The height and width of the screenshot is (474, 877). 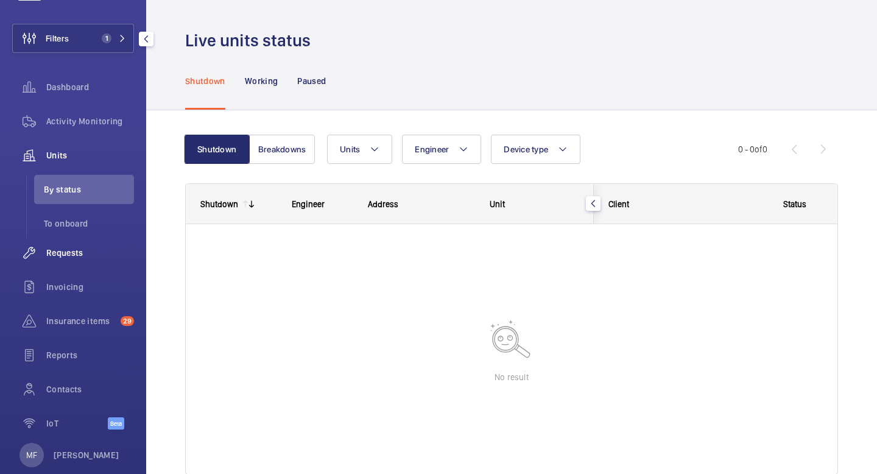 What do you see at coordinates (261, 81) in the screenshot?
I see `p: Working` at bounding box center [261, 81].